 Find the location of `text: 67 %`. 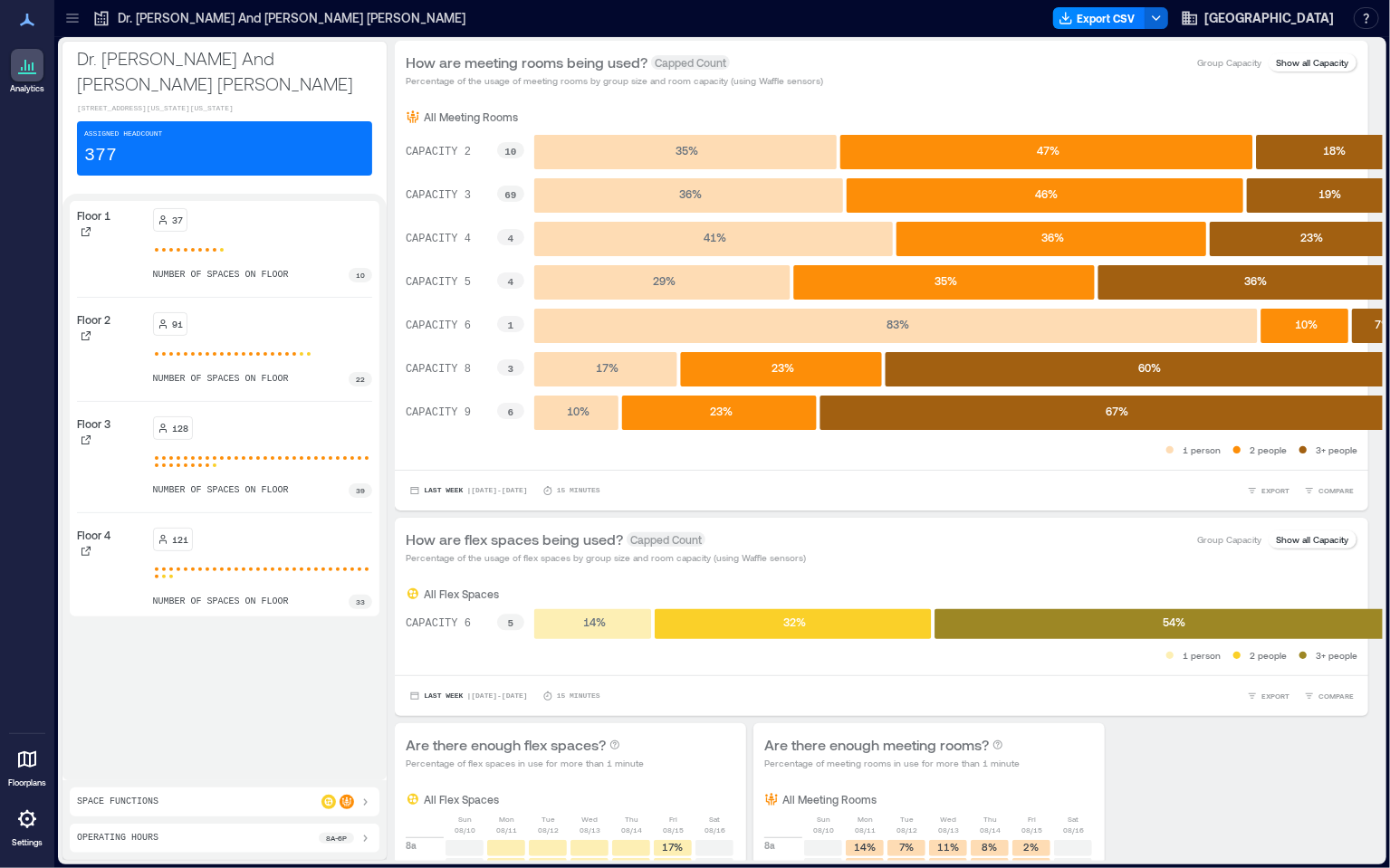

text: 67 % is located at coordinates (1116, 411).